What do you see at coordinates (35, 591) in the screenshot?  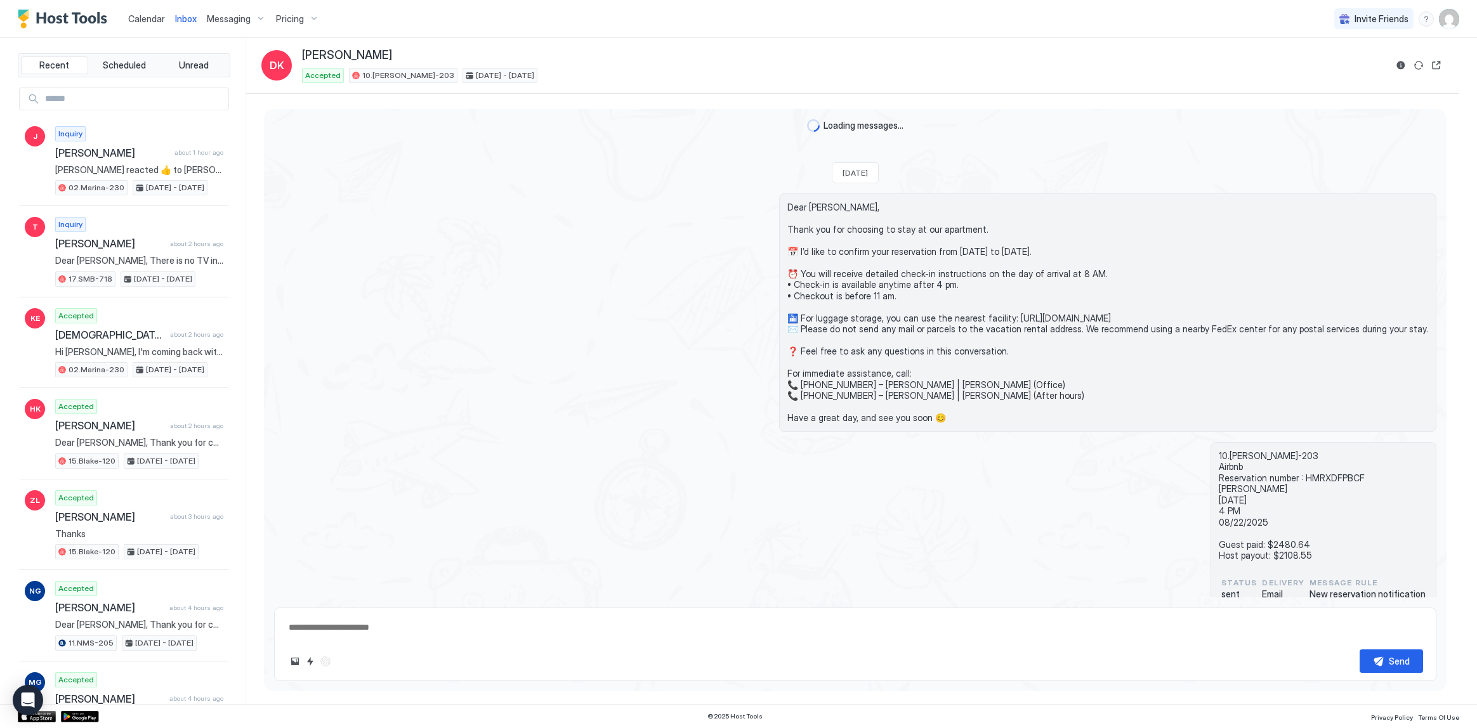 I see `span: NG` at bounding box center [35, 591].